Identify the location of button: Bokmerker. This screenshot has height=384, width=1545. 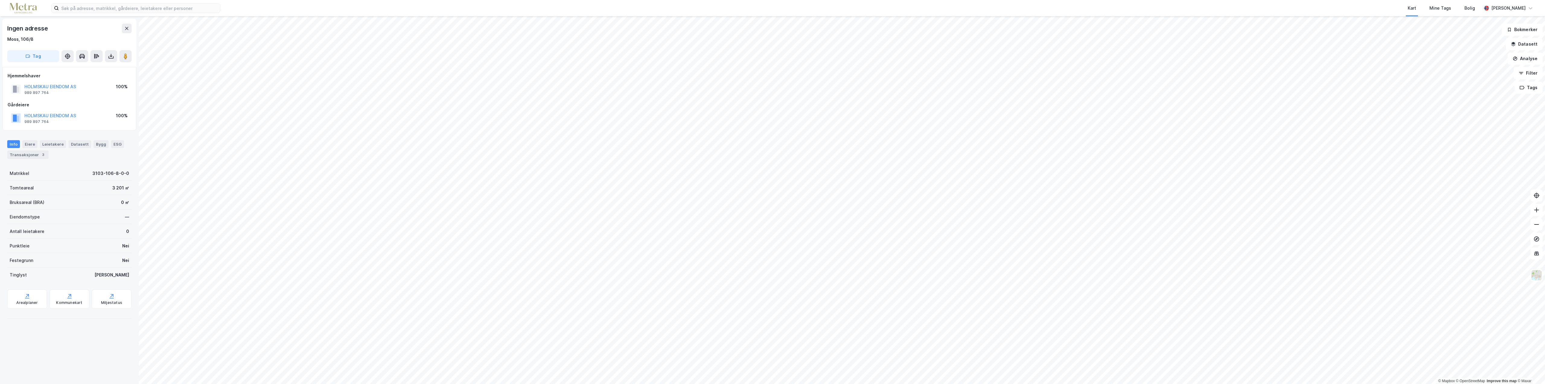
(1522, 30).